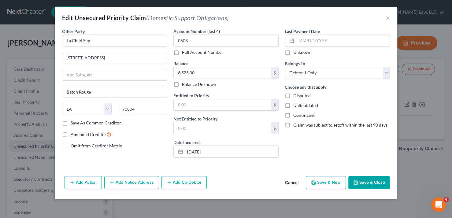  Describe the element at coordinates (191, 95) in the screenshot. I see `label: Entitled to Priority` at that location.